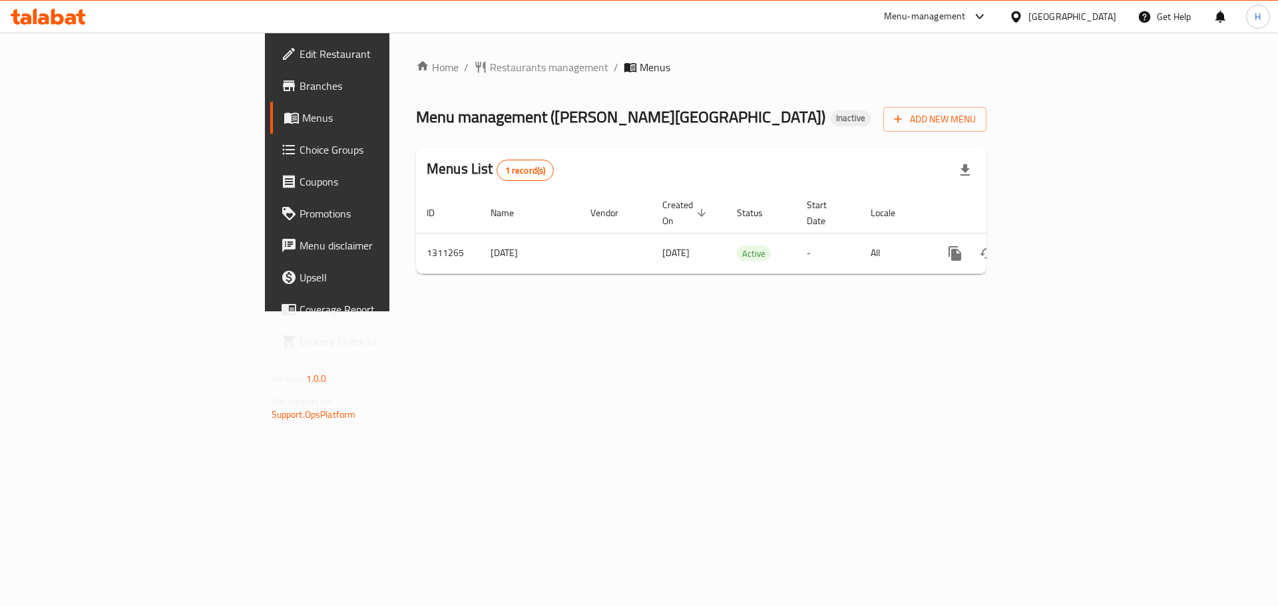  I want to click on h2: Menus List, so click(490, 170).